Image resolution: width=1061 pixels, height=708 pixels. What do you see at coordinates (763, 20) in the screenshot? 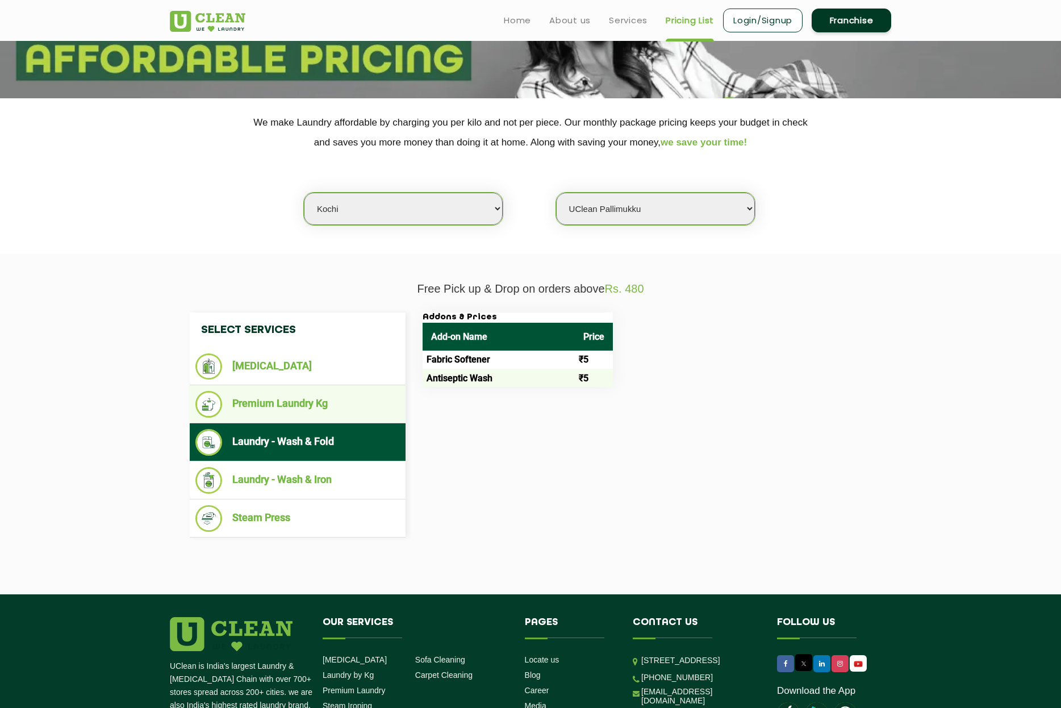
I see `a: Login/Signup` at bounding box center [763, 20].